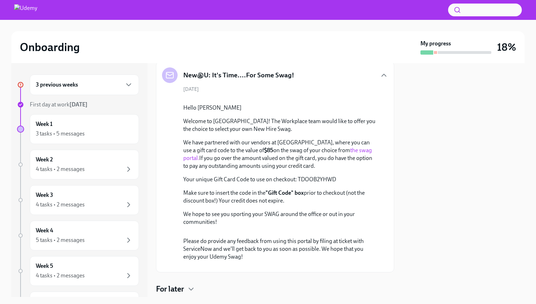 The image size is (536, 304). Describe the element at coordinates (60, 134) in the screenshot. I see `div: 3 tasks • 5 messages` at that location.